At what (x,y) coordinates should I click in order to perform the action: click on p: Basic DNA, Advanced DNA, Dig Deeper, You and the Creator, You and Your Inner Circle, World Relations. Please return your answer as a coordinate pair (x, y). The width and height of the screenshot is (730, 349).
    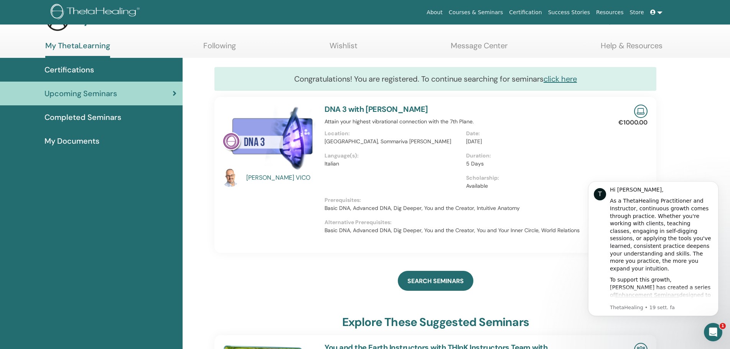
    Looking at the image, I should click on (466, 230).